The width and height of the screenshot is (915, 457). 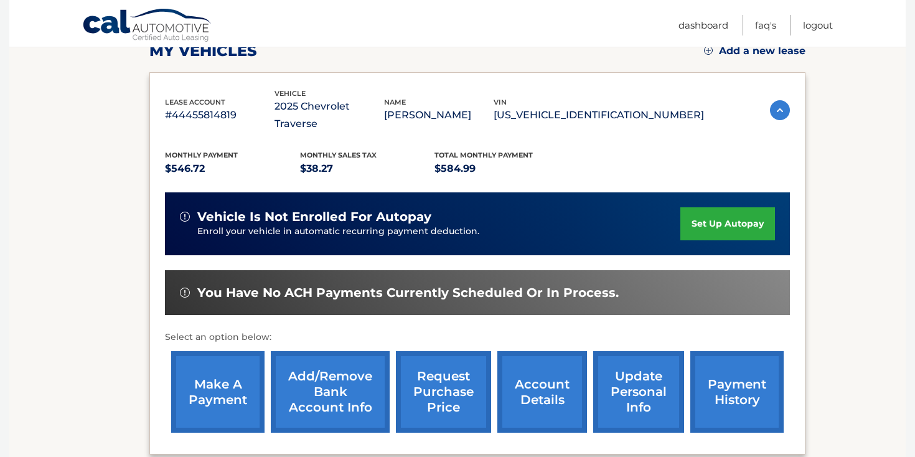 I want to click on span: vehicle, so click(x=290, y=93).